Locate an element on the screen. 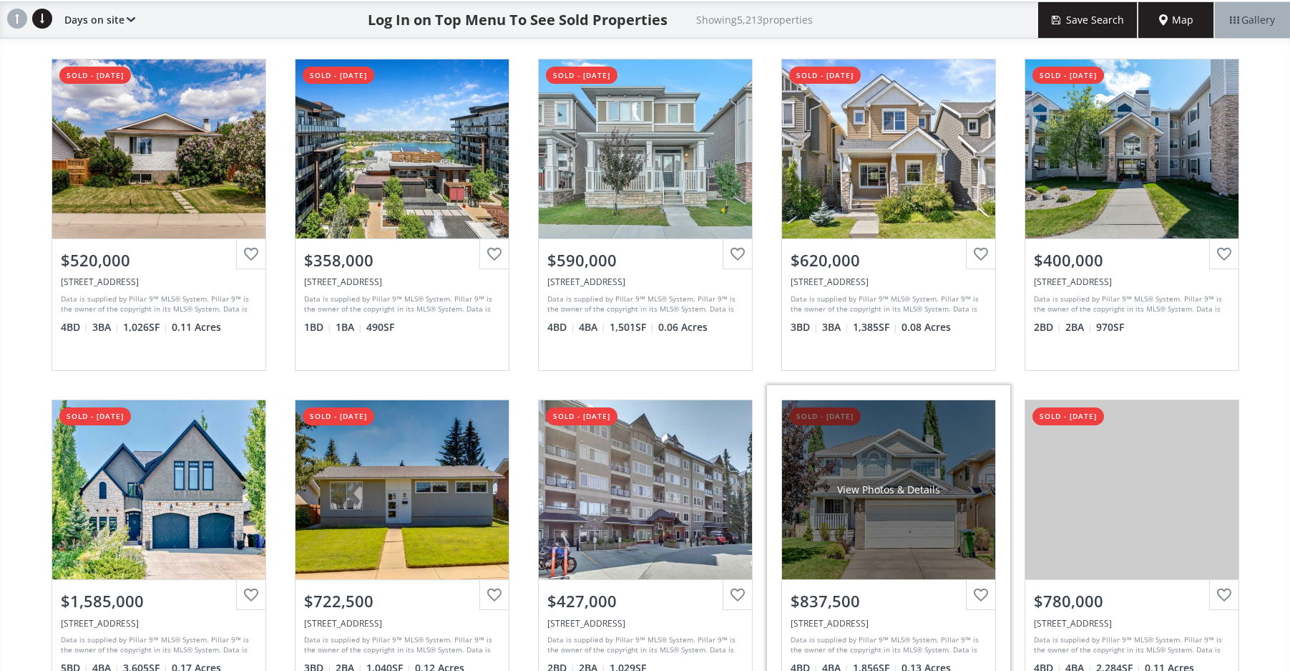  span: 1,501 SF is located at coordinates (632, 327).